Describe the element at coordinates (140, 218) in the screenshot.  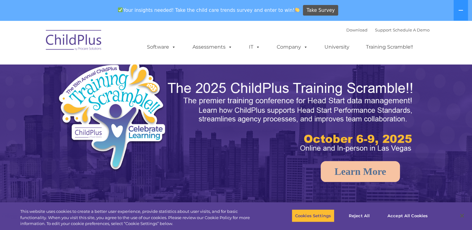
I see `div: This website uses cookies to create a better user experience, provide statistics about user visit...` at that location.